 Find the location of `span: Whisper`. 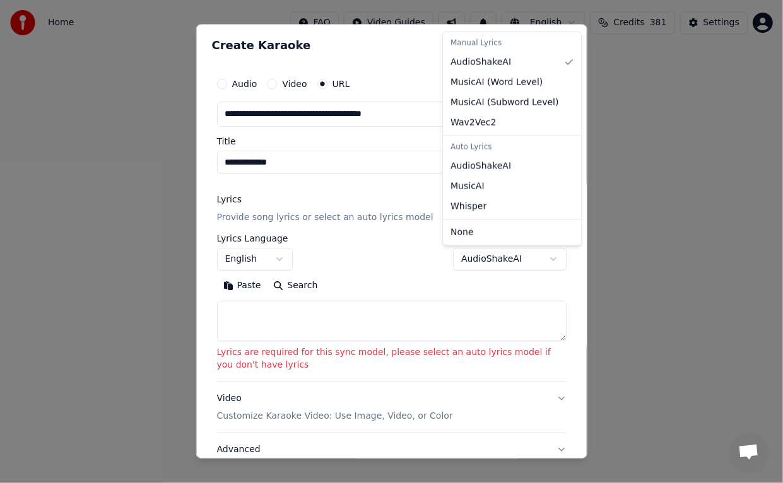

span: Whisper is located at coordinates (468, 207).